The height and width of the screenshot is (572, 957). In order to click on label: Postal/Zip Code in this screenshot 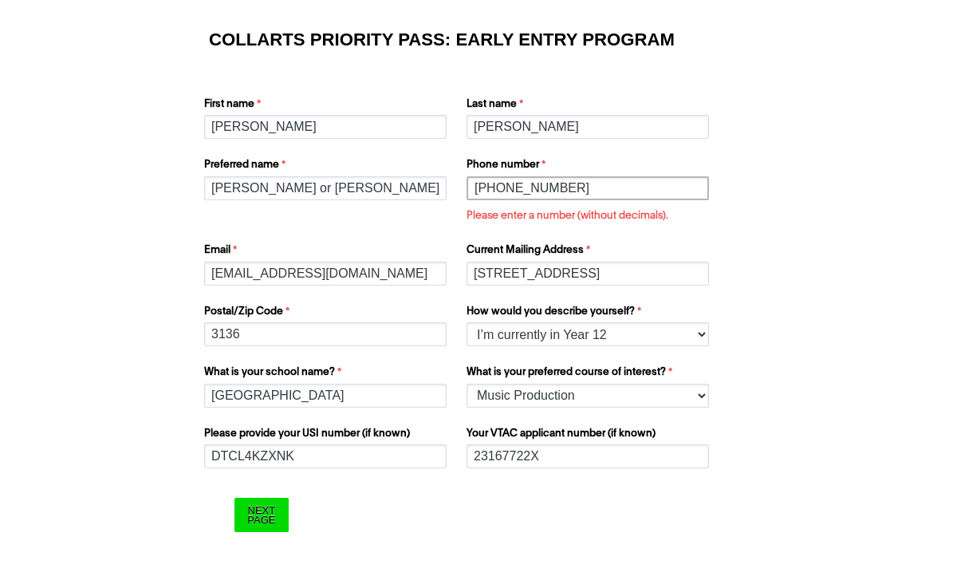, I will do `click(327, 313)`.